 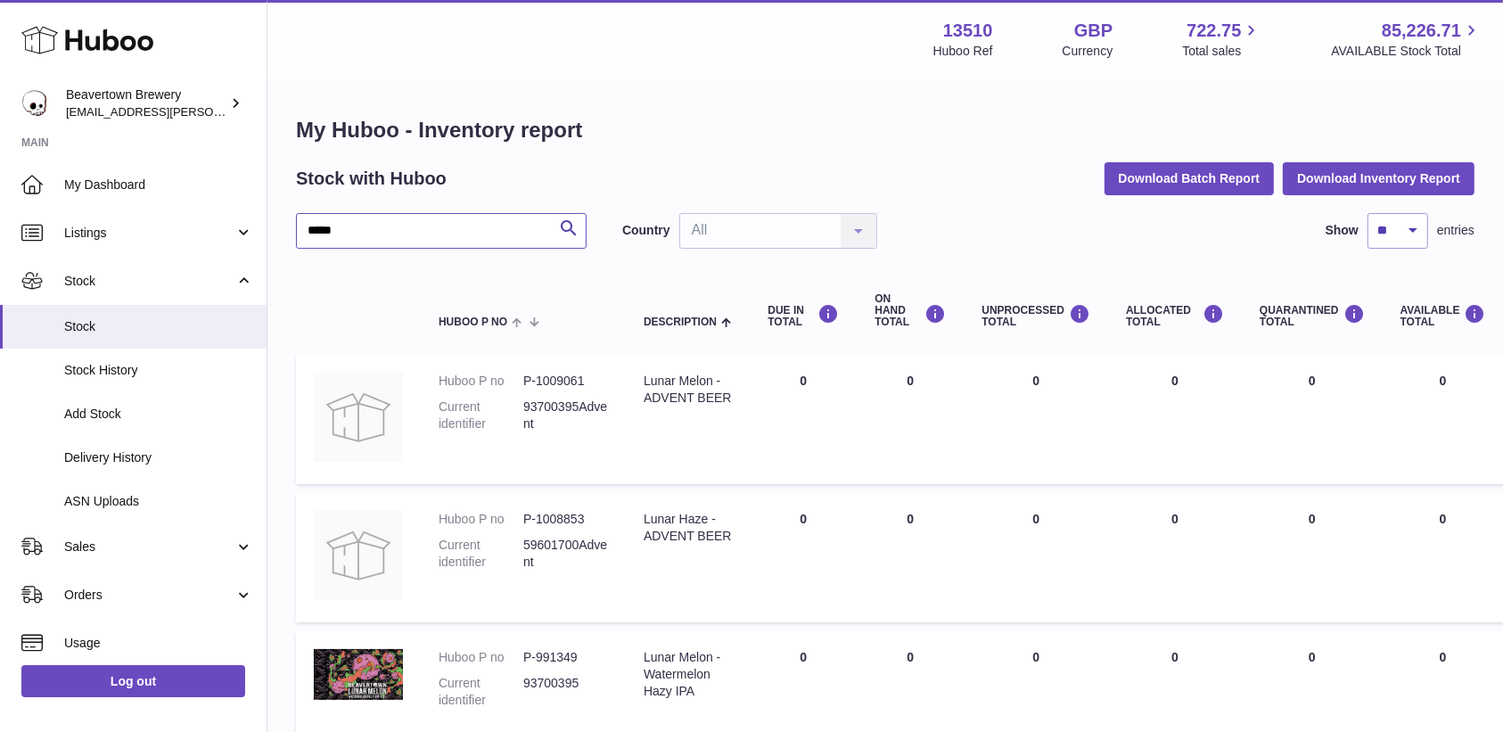 What do you see at coordinates (1456, 230) in the screenshot?
I see `span: entries` at bounding box center [1456, 230].